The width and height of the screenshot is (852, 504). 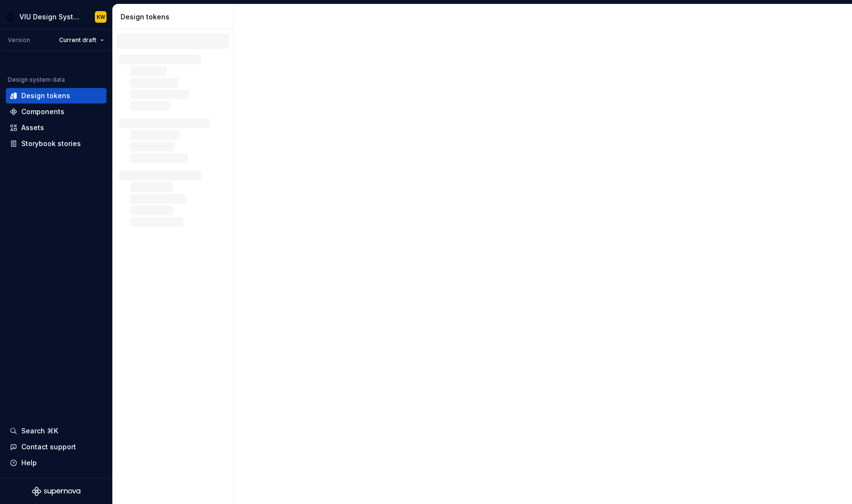 What do you see at coordinates (56, 431) in the screenshot?
I see `button: Search ⌘K` at bounding box center [56, 431].